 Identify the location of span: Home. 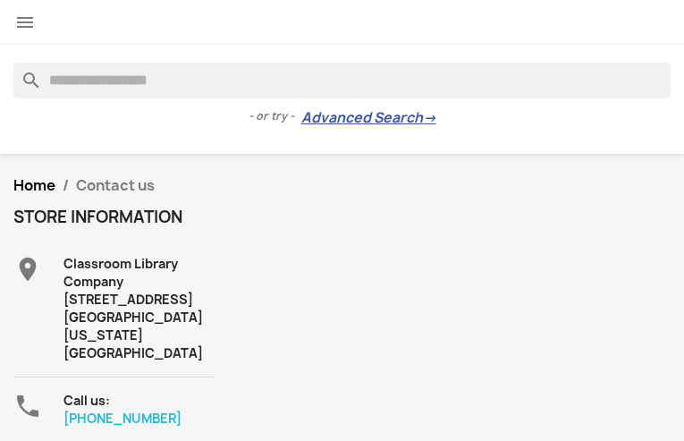
(34, 185).